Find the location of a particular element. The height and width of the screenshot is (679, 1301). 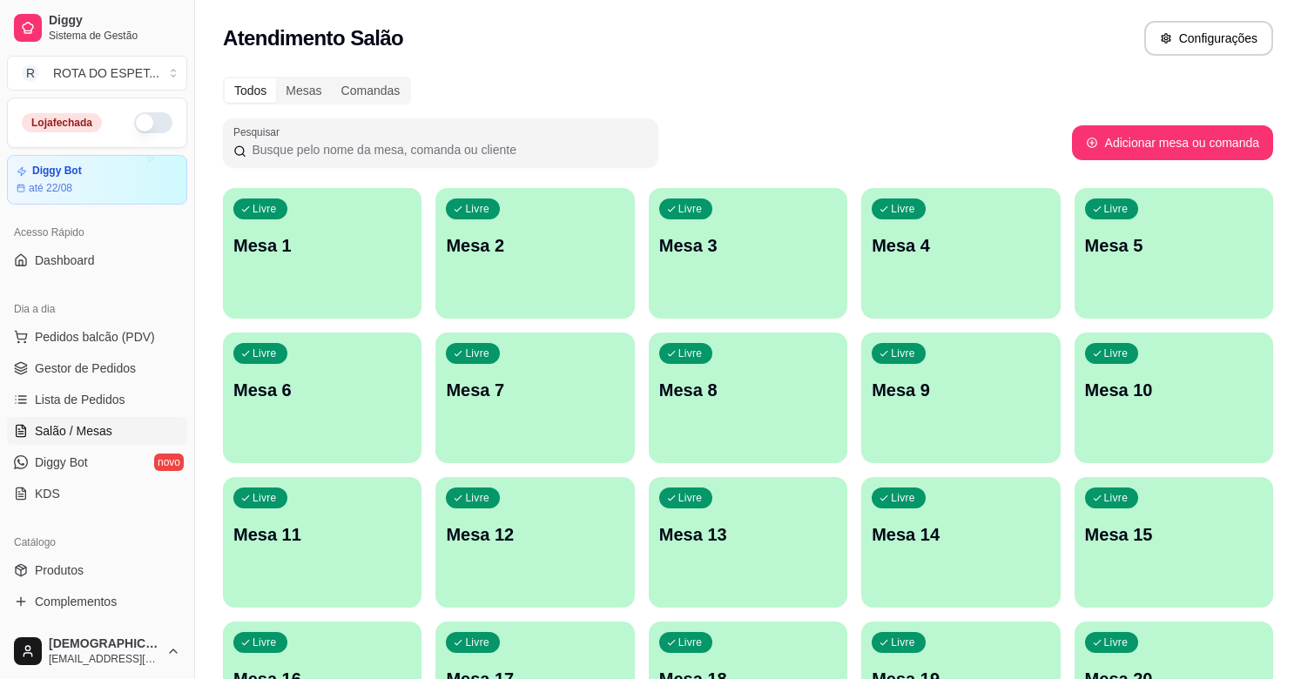

button: LivreMesa 8 is located at coordinates (748, 398).